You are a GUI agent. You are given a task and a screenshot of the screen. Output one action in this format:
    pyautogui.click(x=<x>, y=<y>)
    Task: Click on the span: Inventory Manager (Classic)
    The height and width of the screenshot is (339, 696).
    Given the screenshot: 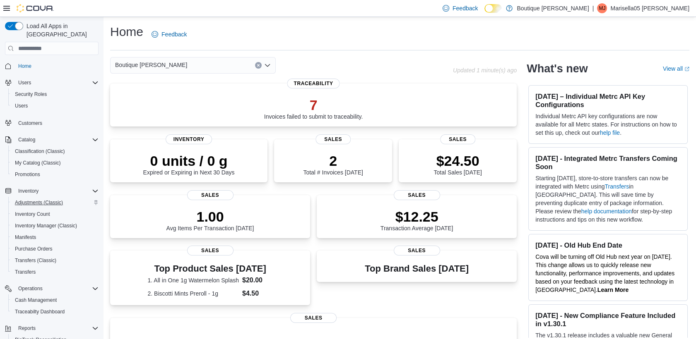 What is the action you would take?
    pyautogui.click(x=46, y=226)
    